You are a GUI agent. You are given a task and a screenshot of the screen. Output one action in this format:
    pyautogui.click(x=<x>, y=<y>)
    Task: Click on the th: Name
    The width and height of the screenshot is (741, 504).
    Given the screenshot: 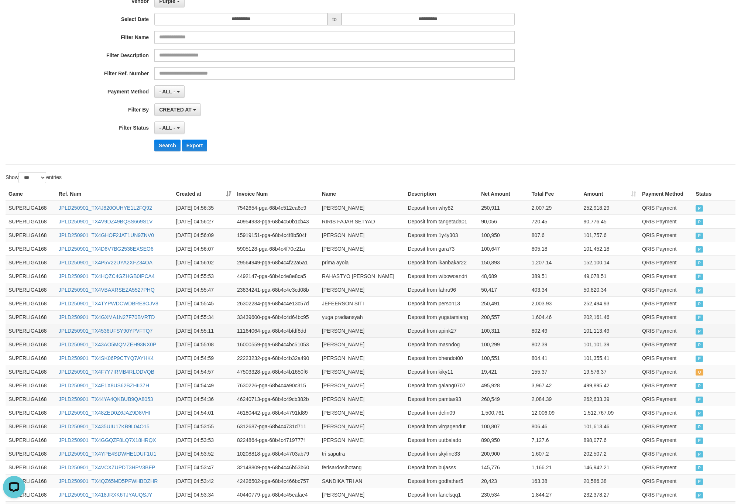 What is the action you would take?
    pyautogui.click(x=362, y=194)
    